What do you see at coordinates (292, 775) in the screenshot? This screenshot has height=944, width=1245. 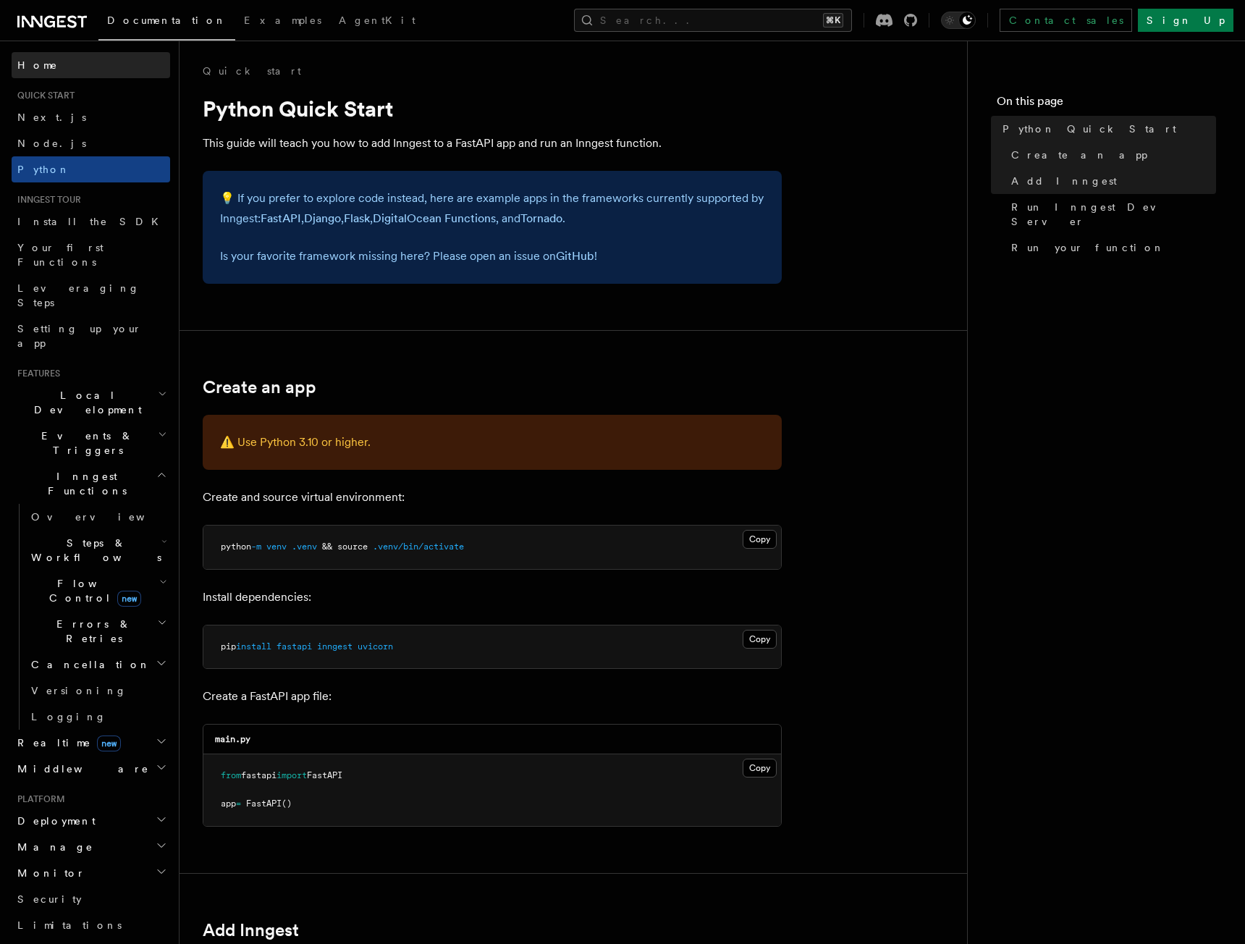 I see `span: import` at bounding box center [292, 775].